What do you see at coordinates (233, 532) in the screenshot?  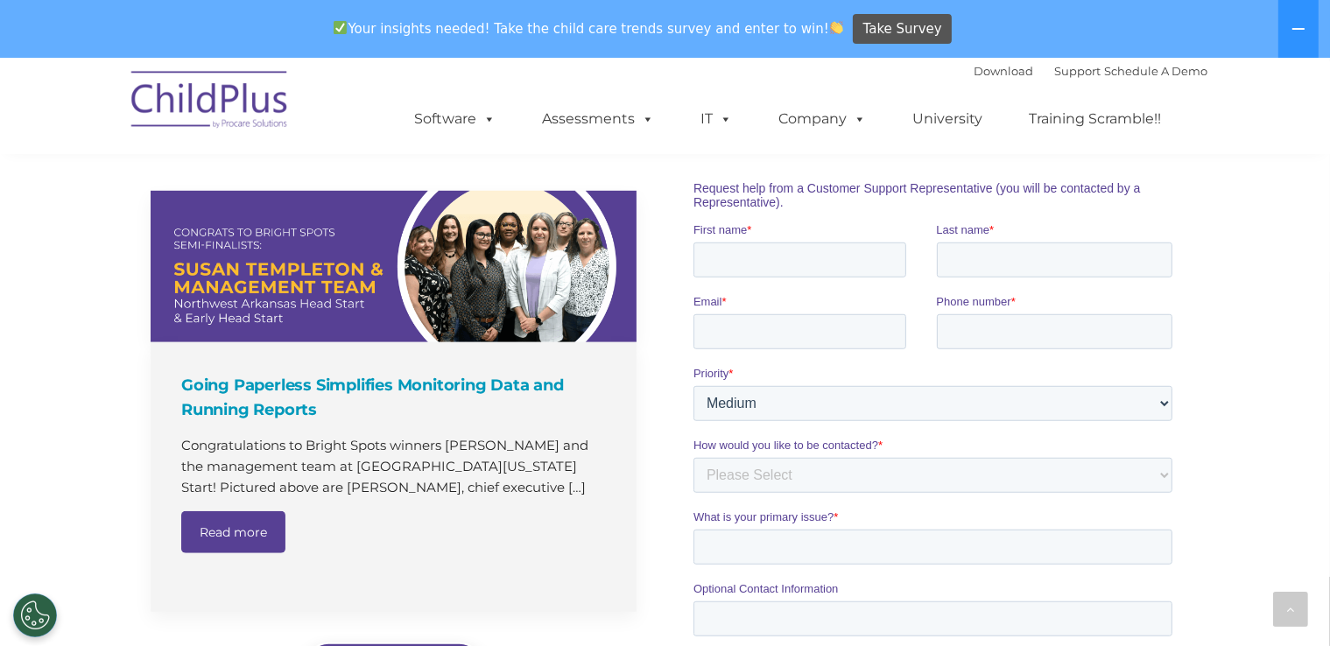 I see `a: Read more` at bounding box center [233, 532].